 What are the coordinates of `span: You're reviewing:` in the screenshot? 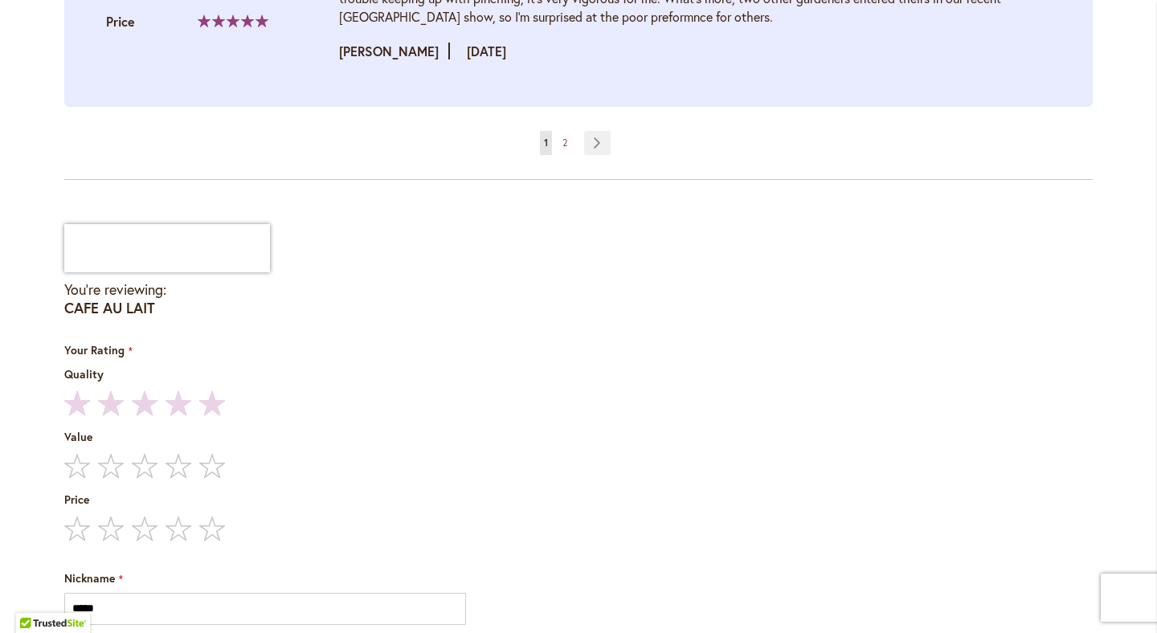 It's located at (115, 289).